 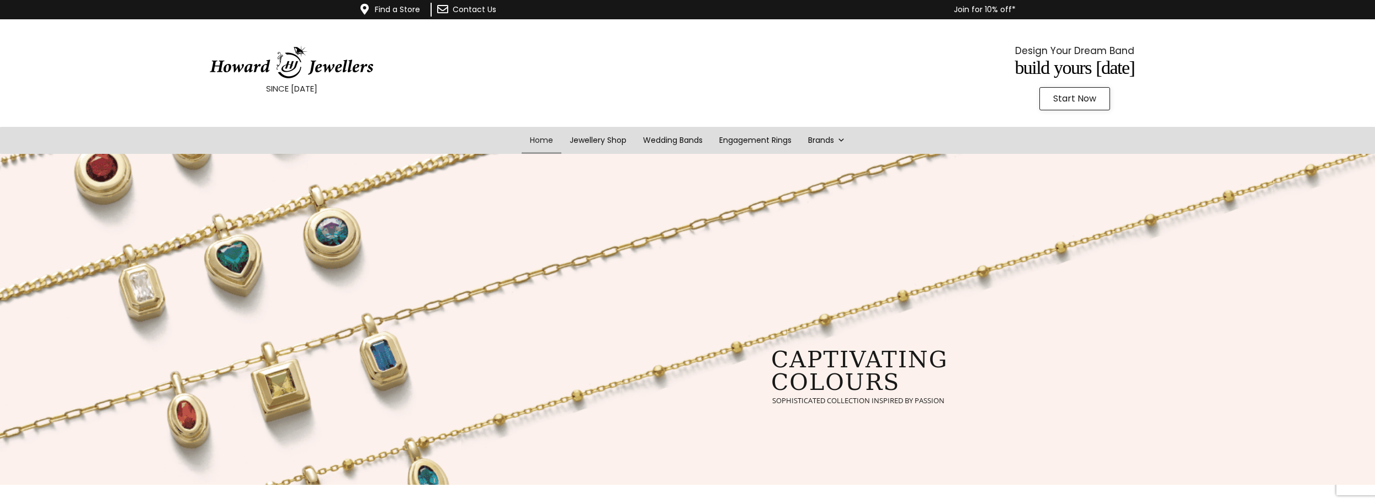 What do you see at coordinates (788, 9) in the screenshot?
I see `p: Join for 10% off*` at bounding box center [788, 9].